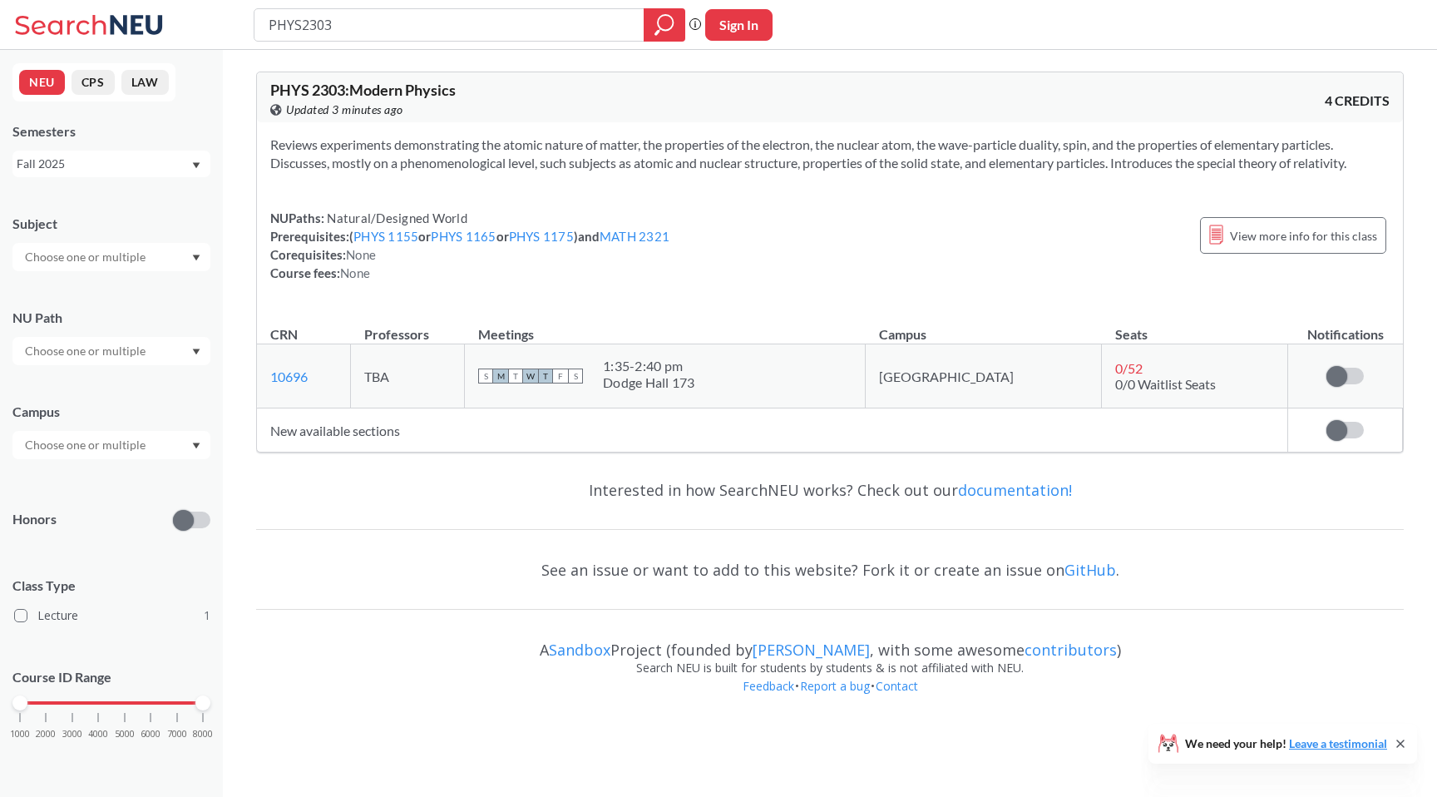 The height and width of the screenshot is (797, 1437). What do you see at coordinates (344, 110) in the screenshot?
I see `span: Updated 3 minutes ago` at bounding box center [344, 110].